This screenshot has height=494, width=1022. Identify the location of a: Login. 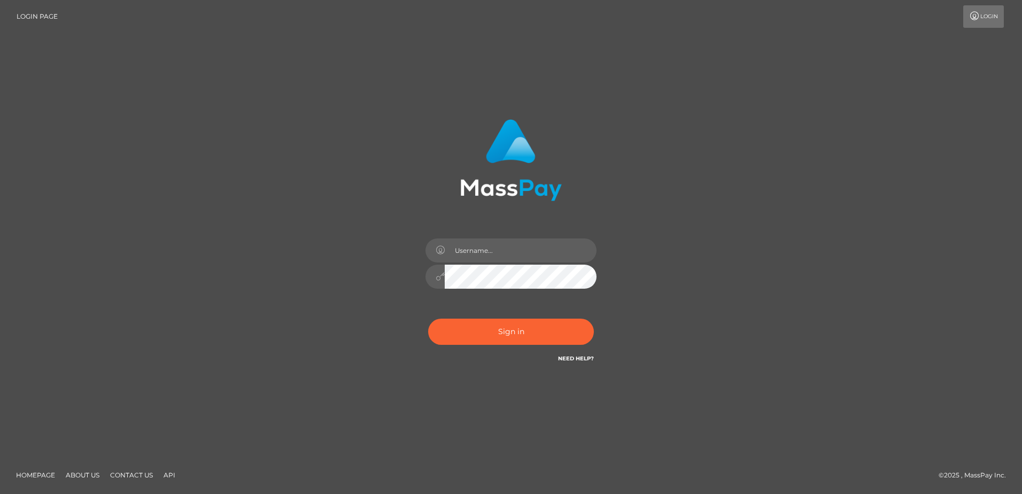
(983, 17).